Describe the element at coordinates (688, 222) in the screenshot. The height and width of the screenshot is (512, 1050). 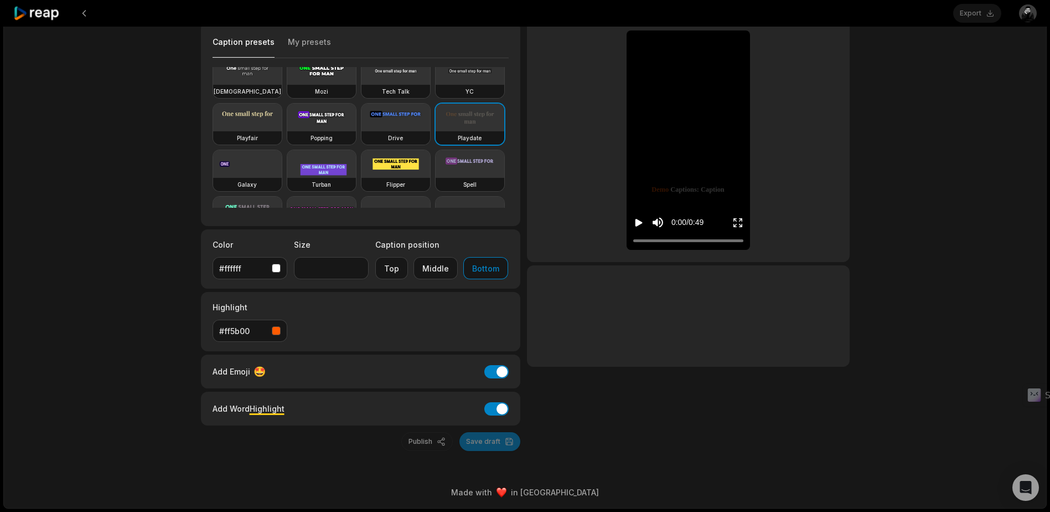
I see `div: 0:00 / 0:49` at that location.